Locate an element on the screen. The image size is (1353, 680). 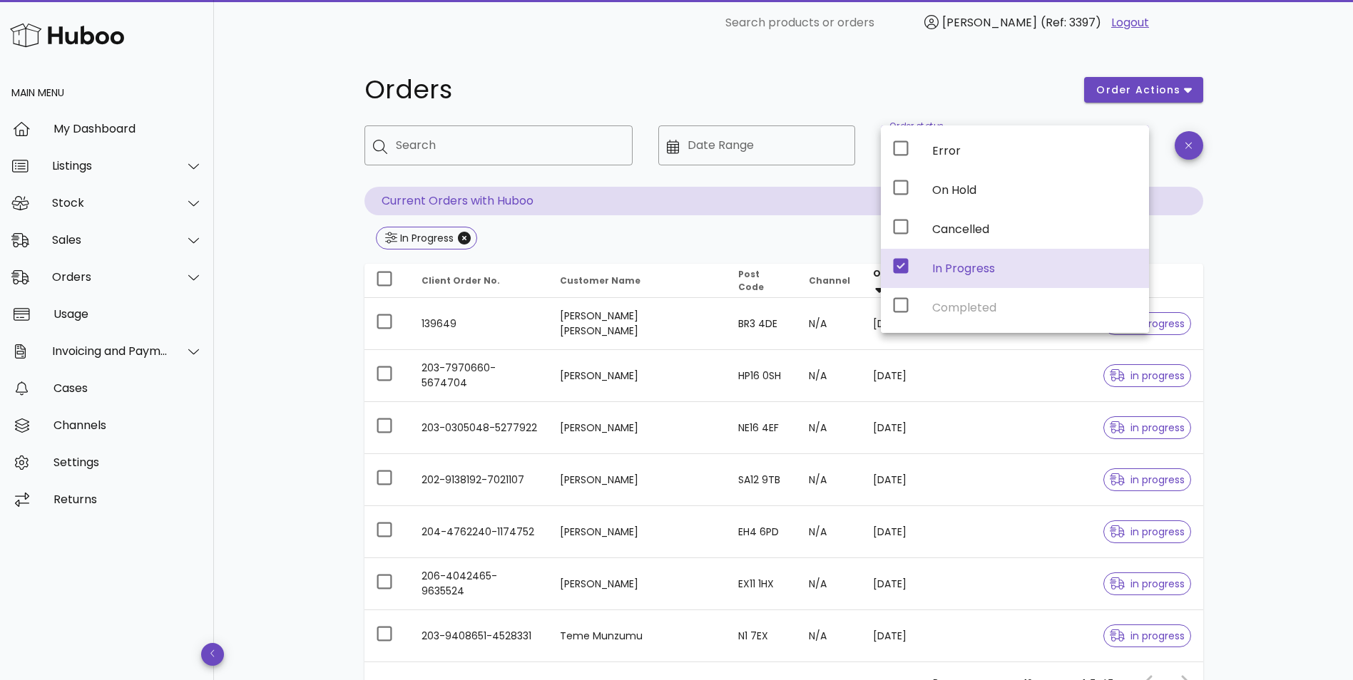
td: 206-4042465-9635524 is located at coordinates (479, 584).